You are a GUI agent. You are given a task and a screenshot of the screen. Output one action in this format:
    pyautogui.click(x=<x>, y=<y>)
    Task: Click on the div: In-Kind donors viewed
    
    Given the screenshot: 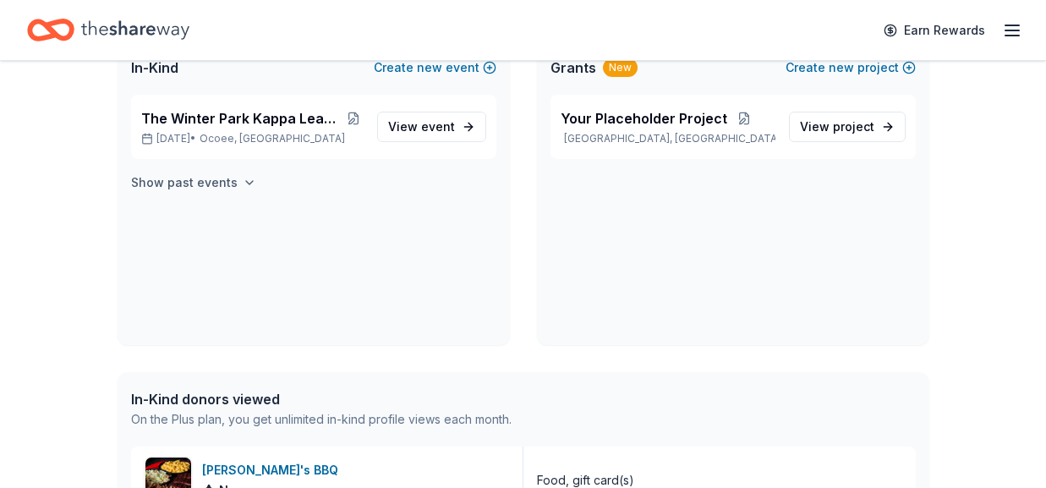 What is the action you would take?
    pyautogui.click(x=321, y=399)
    